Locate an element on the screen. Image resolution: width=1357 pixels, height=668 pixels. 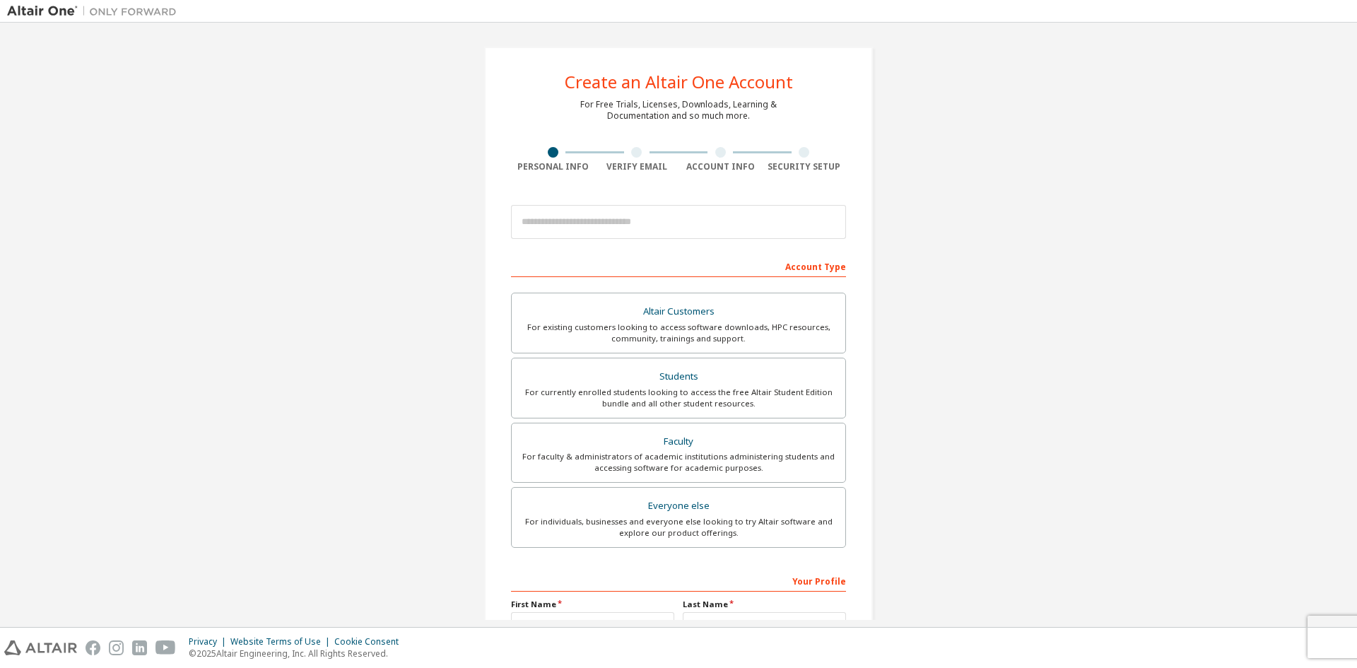
img: youtube.svg is located at coordinates (165, 647).